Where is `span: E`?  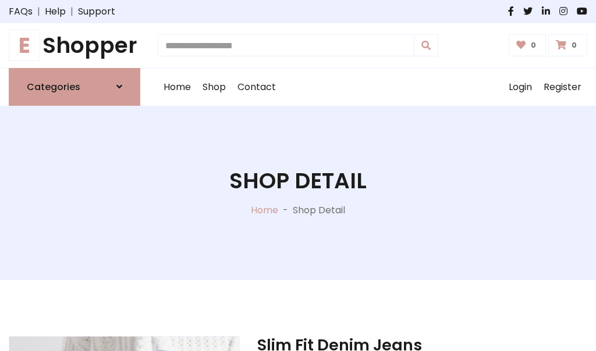 span: E is located at coordinates (24, 45).